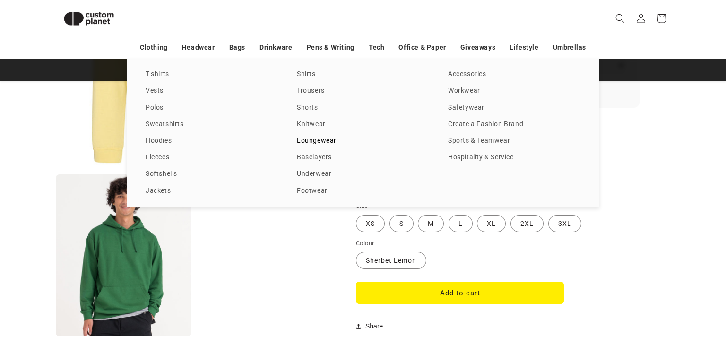 The height and width of the screenshot is (345, 726). Describe the element at coordinates (276, 47) in the screenshot. I see `a: Drinkware` at that location.